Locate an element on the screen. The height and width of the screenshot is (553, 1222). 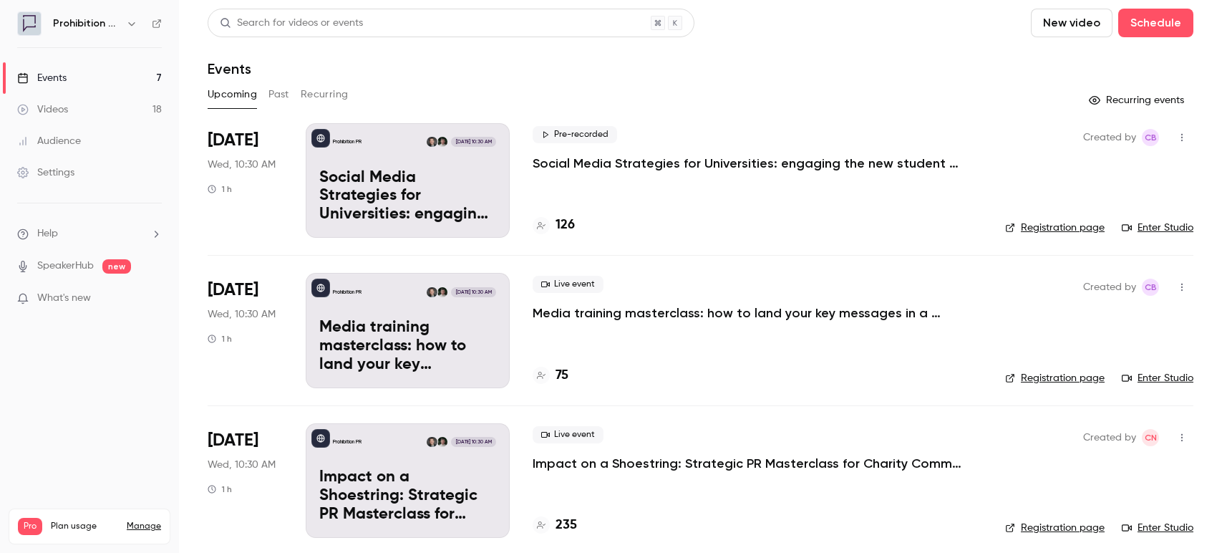
a: 126 is located at coordinates (553, 225).